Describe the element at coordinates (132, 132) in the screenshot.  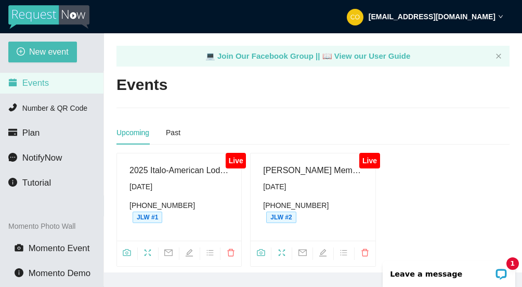
I see `div: Upcoming` at that location.